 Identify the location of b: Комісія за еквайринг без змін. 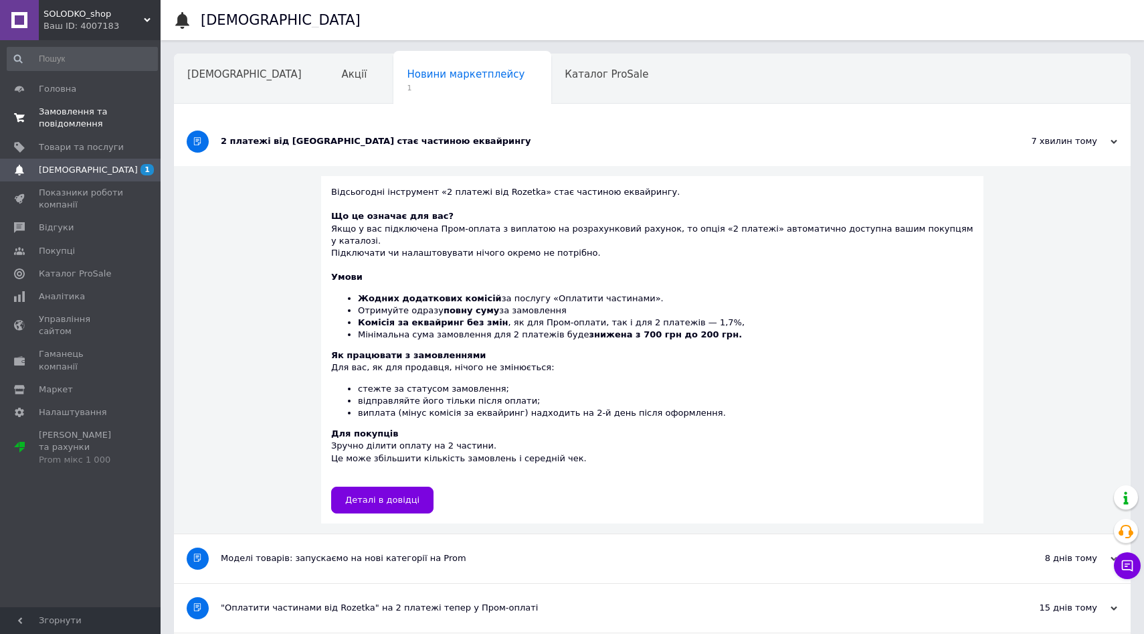
(433, 322).